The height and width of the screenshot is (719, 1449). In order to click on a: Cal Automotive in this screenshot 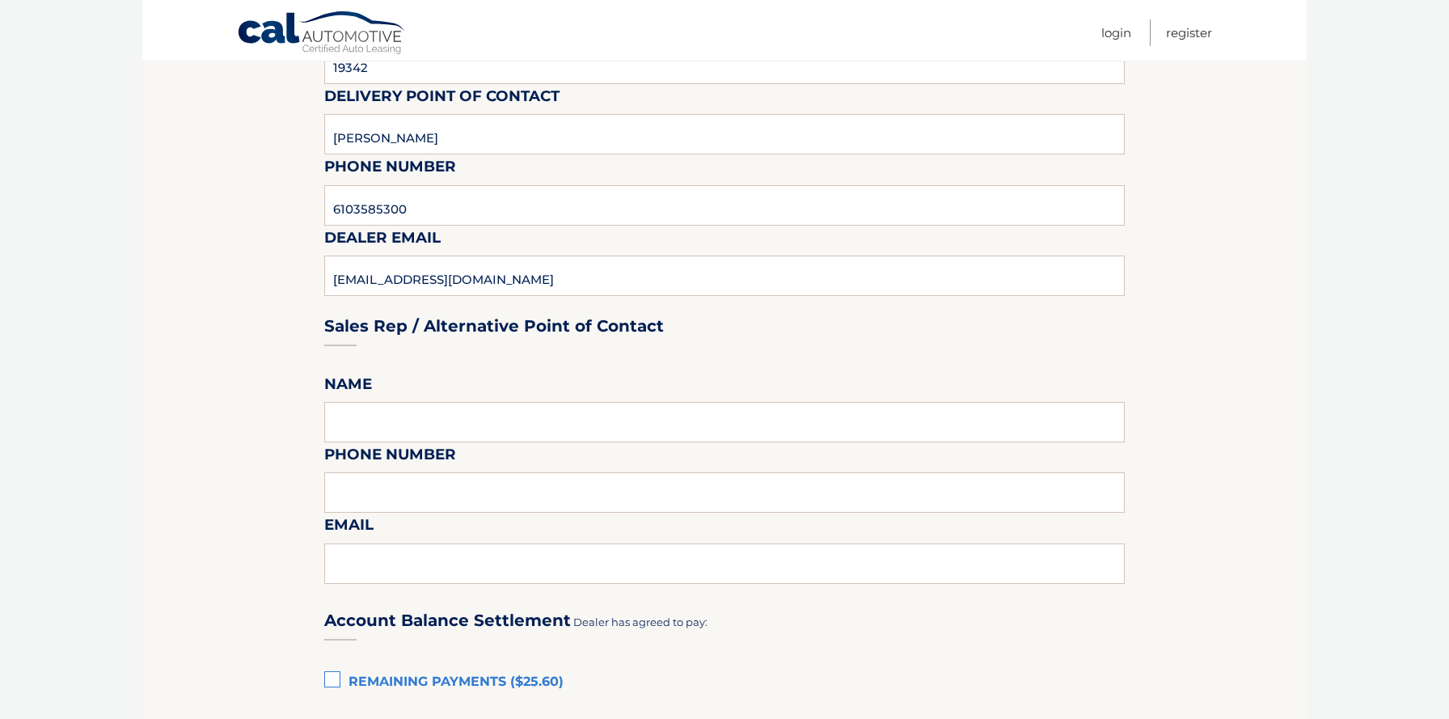, I will do `click(322, 34)`.